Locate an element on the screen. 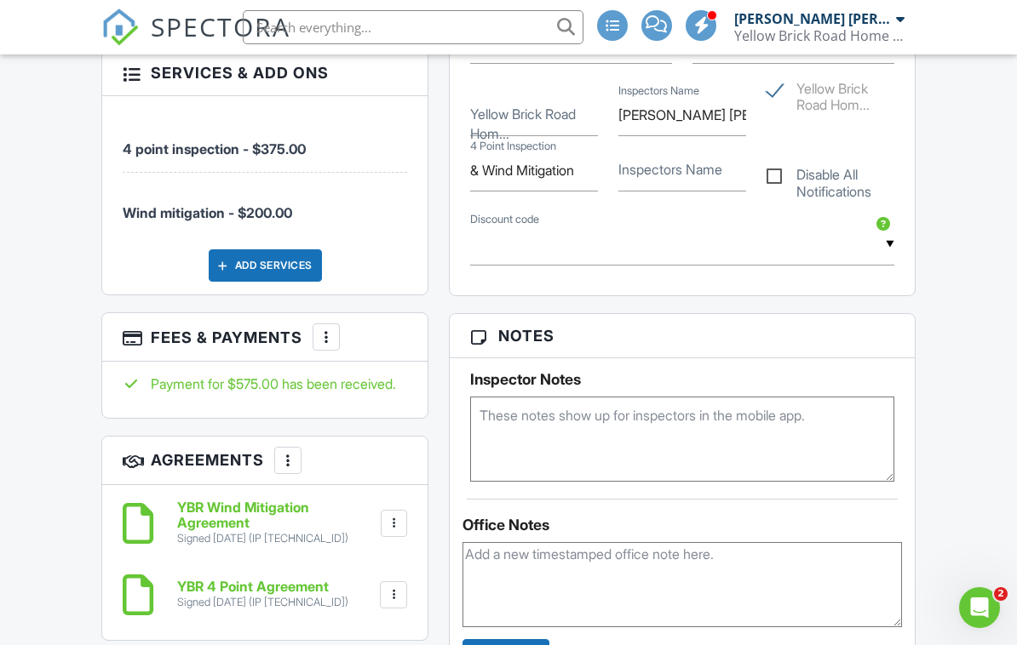  h5: Inspector Notes is located at coordinates (681, 380).